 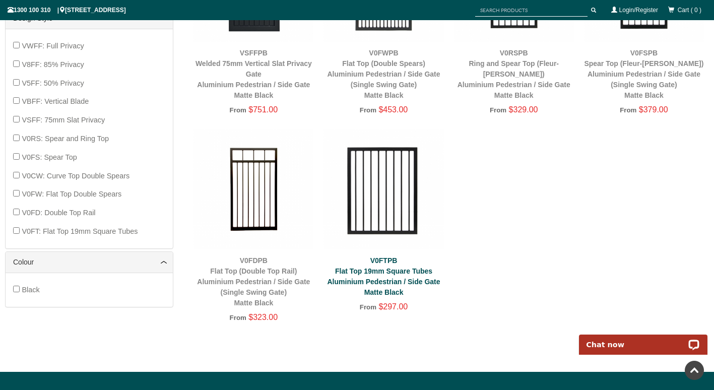 What do you see at coordinates (689, 10) in the screenshot?
I see `span: Cart ( 0 )` at bounding box center [689, 10].